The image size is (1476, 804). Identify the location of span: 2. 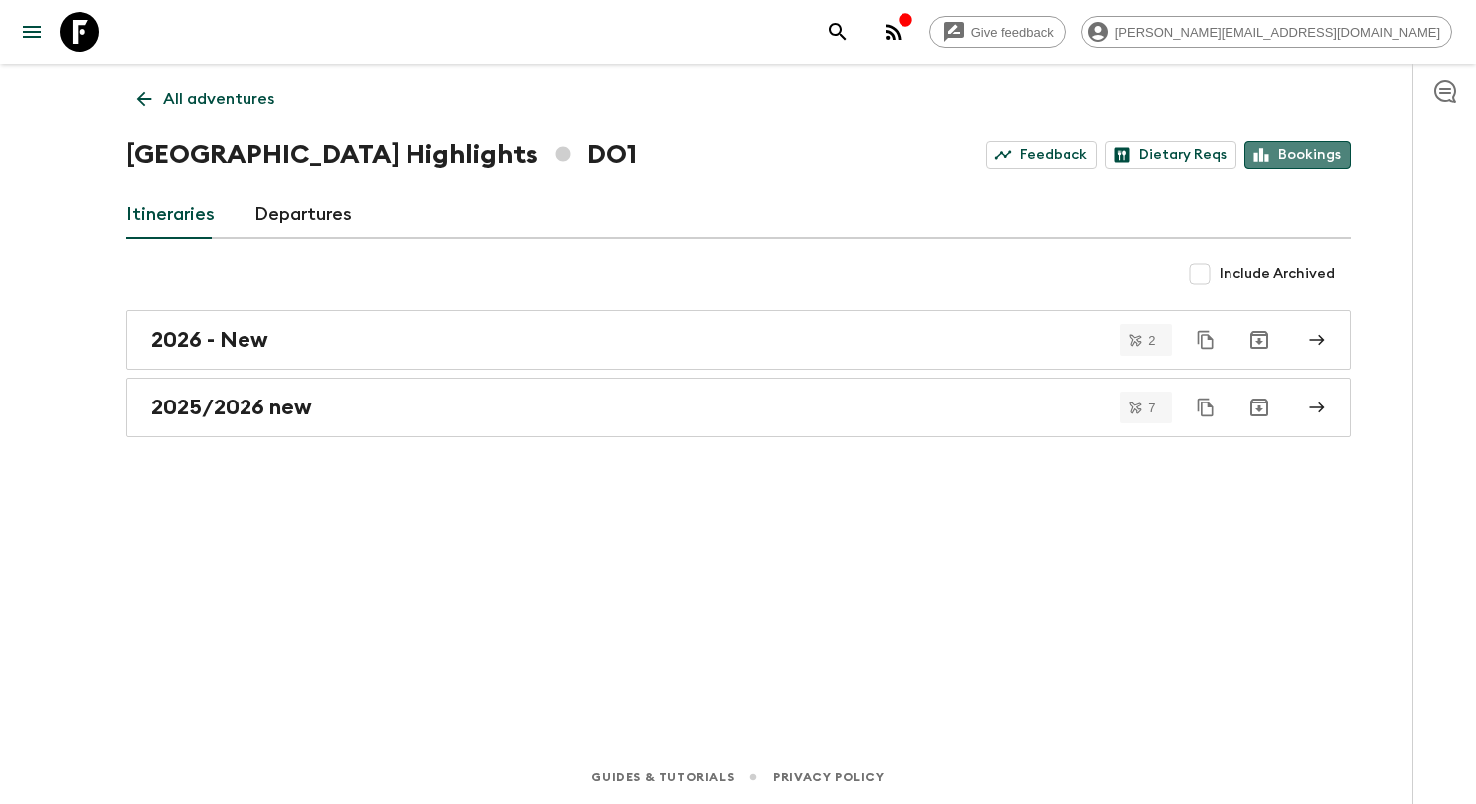
(1151, 340).